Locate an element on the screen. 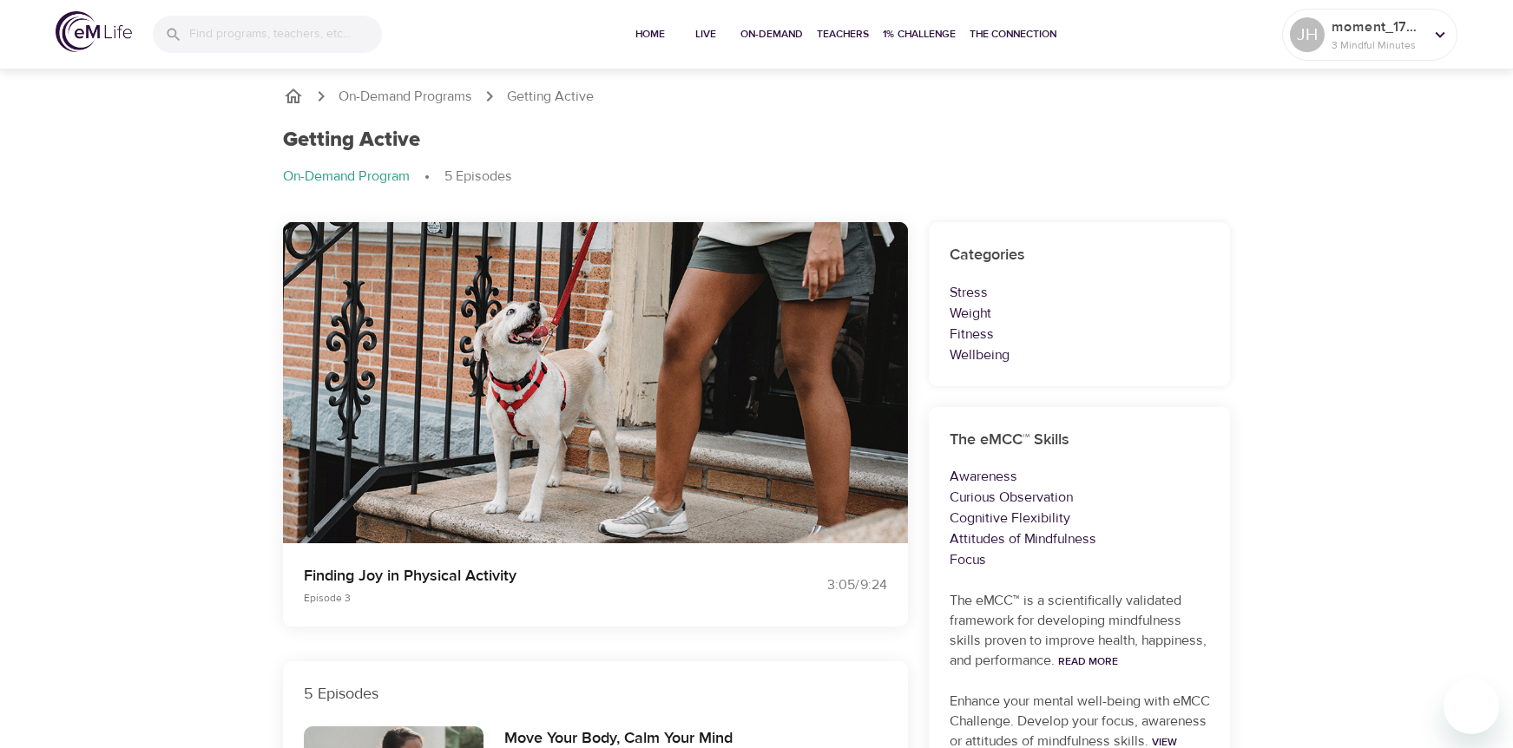 This screenshot has width=1513, height=748. p: Fitness is located at coordinates (1080, 334).